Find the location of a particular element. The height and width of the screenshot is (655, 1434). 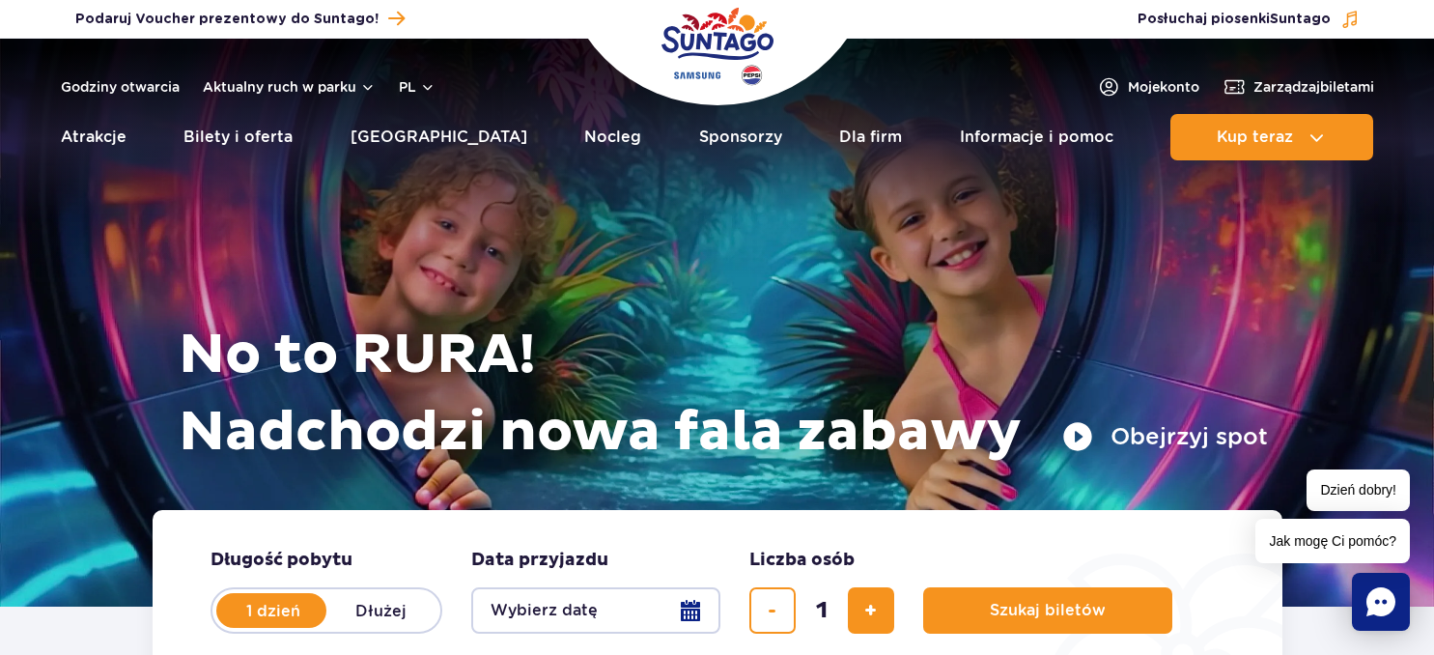

span: Podaruj Voucher prezentowy do Suntago! is located at coordinates (227, 19).